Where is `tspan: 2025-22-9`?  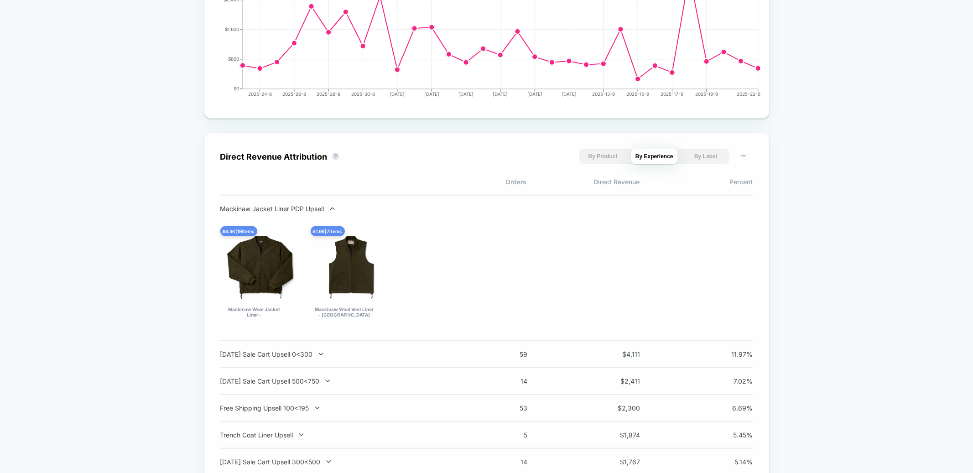
tspan: 2025-22-9 is located at coordinates (749, 94).